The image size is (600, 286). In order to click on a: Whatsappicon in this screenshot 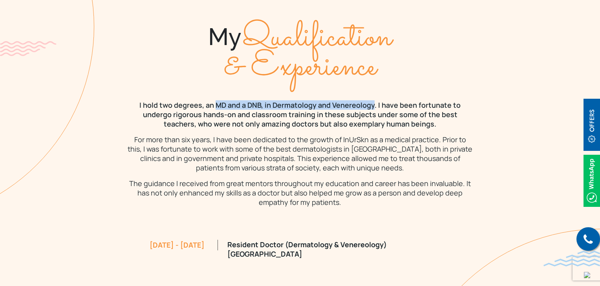, I will do `click(591, 181)`.